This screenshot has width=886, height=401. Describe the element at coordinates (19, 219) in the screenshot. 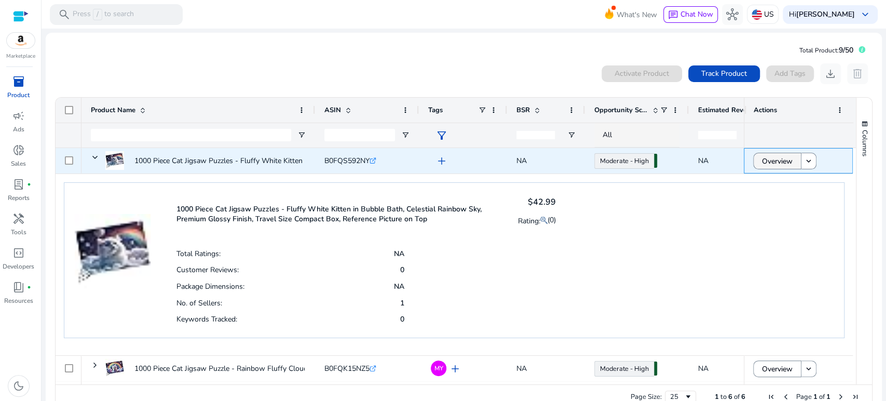

I see `span: handyman` at that location.